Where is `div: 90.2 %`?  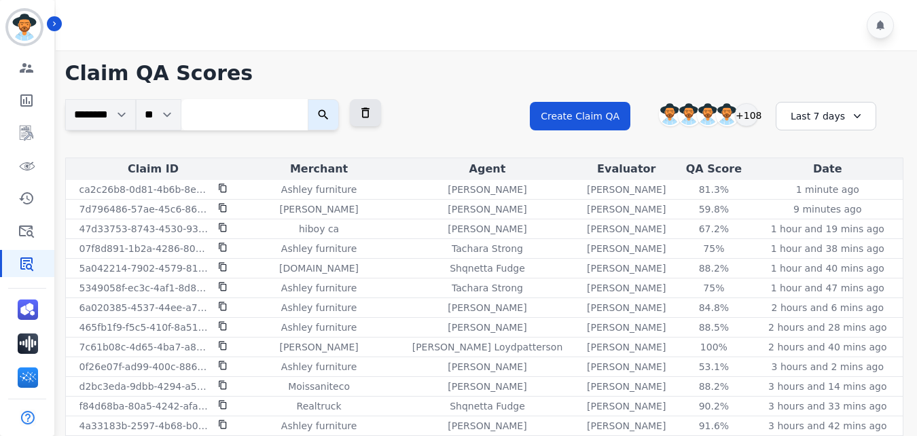
div: 90.2 % is located at coordinates (714, 406).